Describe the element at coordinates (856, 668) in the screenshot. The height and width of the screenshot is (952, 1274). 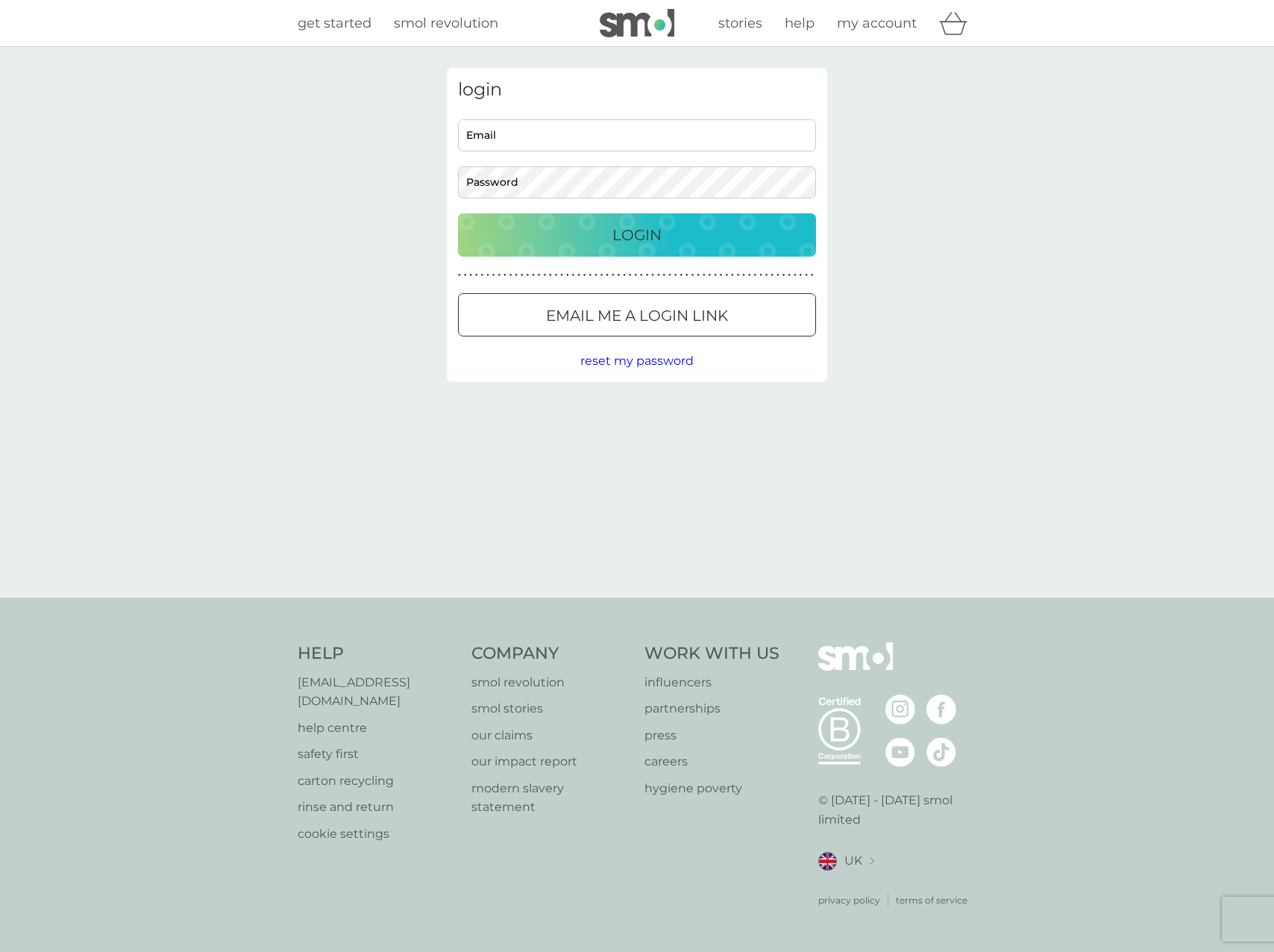
I see `img: smol` at that location.